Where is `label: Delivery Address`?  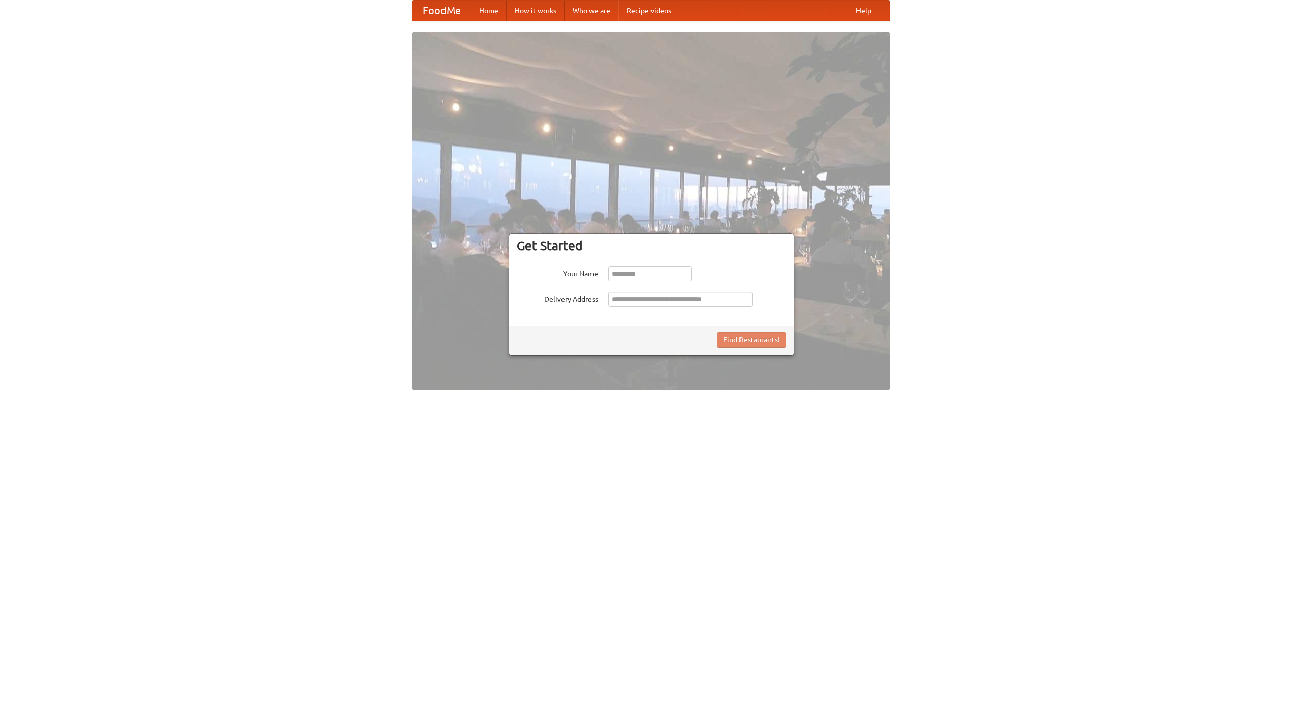
label: Delivery Address is located at coordinates (557, 298).